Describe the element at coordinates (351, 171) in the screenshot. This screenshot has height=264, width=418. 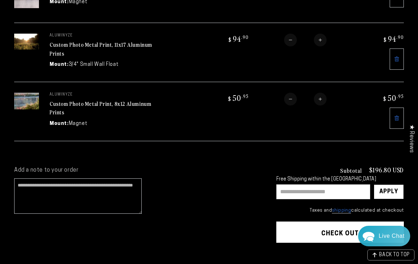
I see `h3: Subtotal` at that location.